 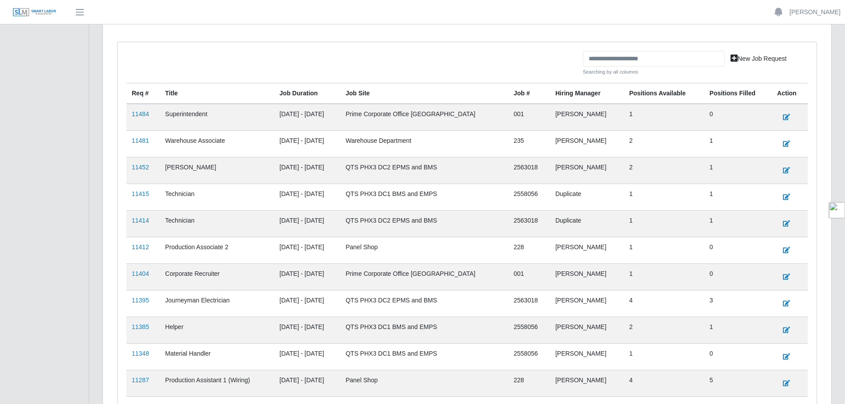 What do you see at coordinates (217, 93) in the screenshot?
I see `th: Title` at bounding box center [217, 93].